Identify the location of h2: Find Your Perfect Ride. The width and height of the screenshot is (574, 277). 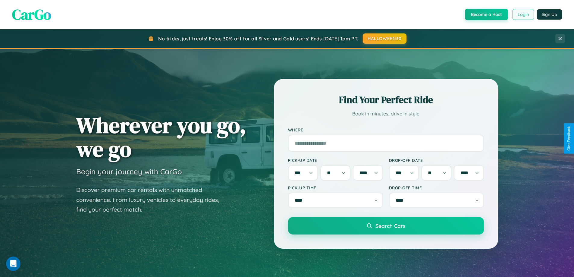
(386, 100).